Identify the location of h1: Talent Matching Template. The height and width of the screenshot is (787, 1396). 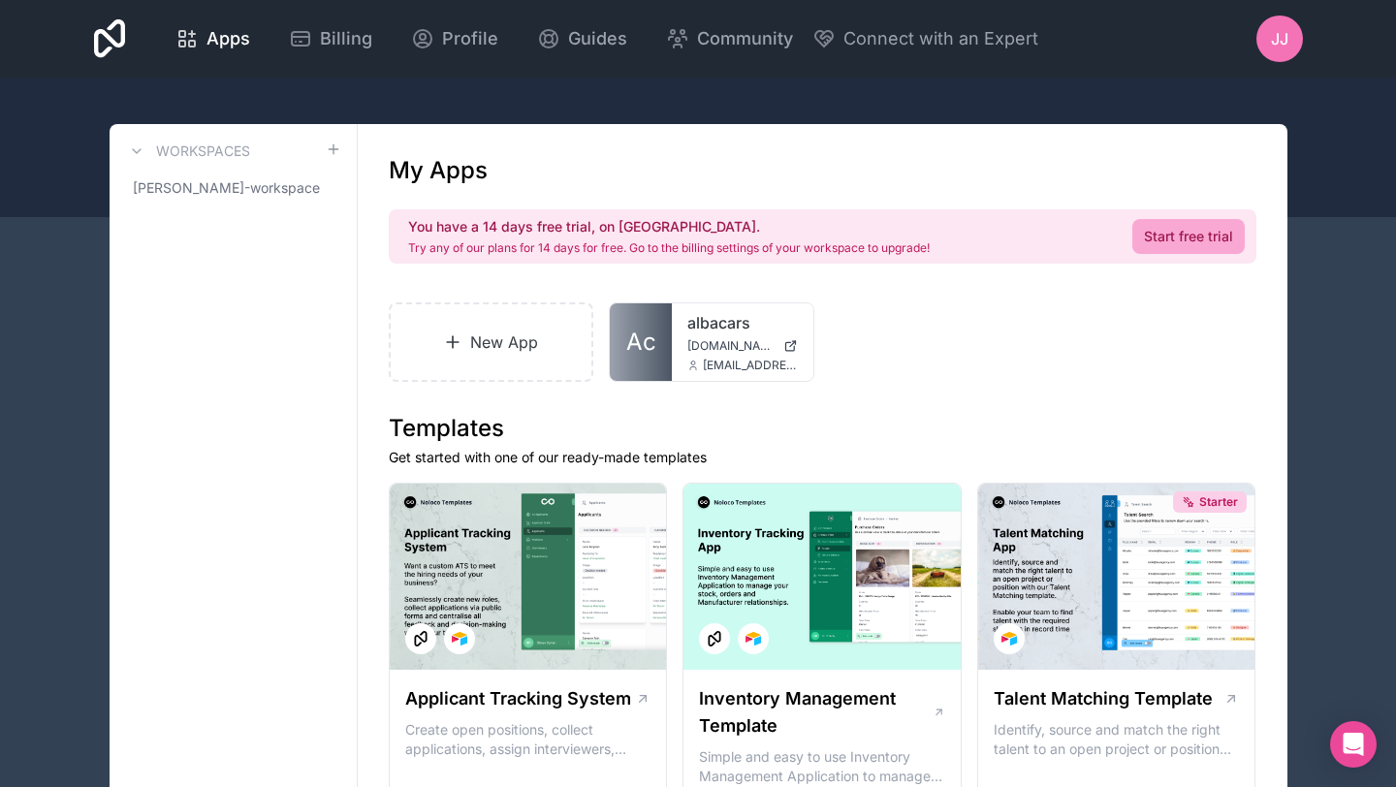
(1103, 699).